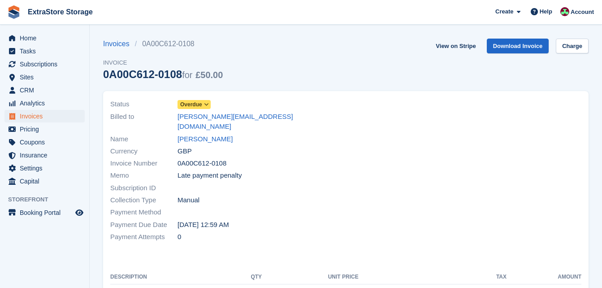  What do you see at coordinates (544, 277) in the screenshot?
I see `th: Amount` at bounding box center [544, 277].